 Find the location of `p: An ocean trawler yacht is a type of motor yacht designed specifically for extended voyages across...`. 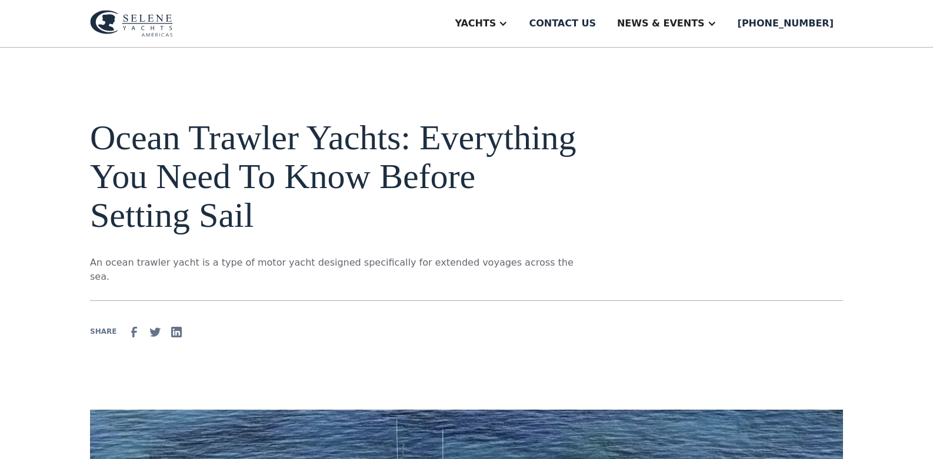

p: An ocean trawler yacht is a type of motor yacht designed specifically for extended voyages across... is located at coordinates (335, 270).